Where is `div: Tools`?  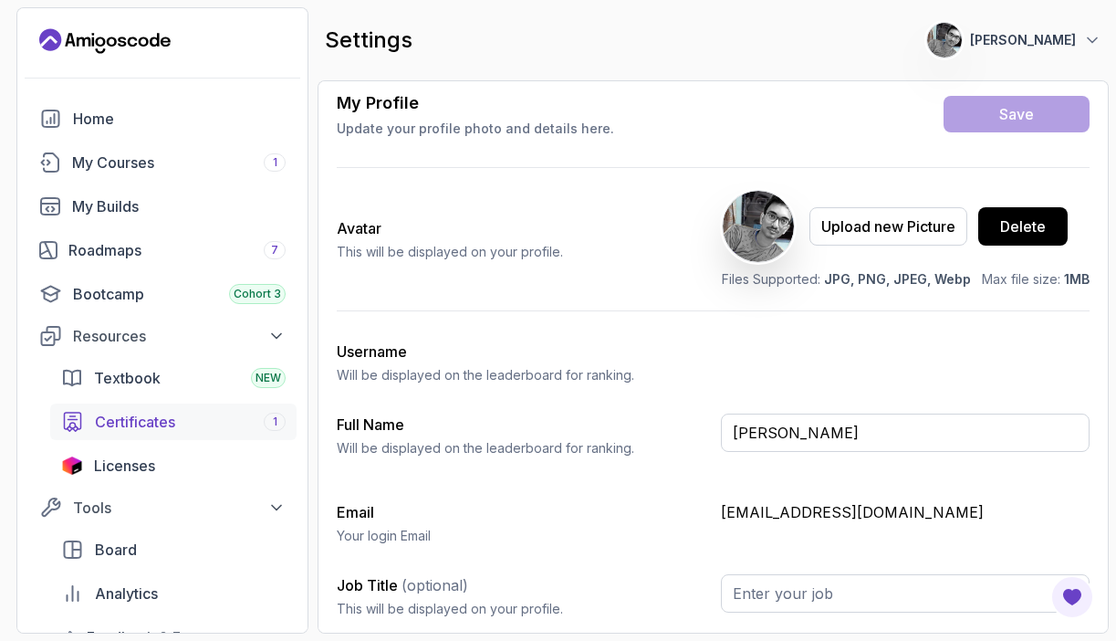 div: Tools is located at coordinates (179, 507).